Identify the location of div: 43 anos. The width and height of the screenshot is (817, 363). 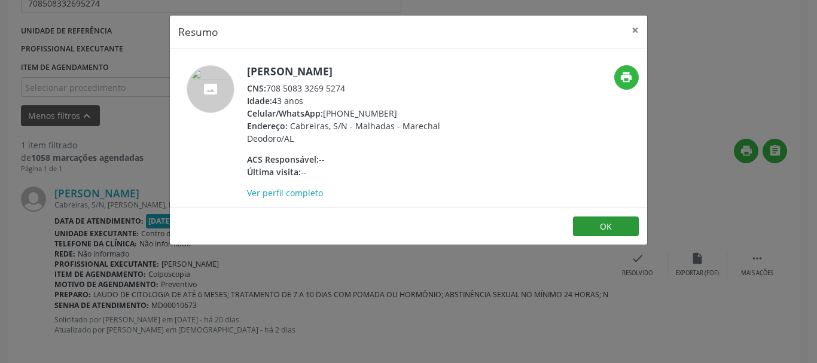
(363, 100).